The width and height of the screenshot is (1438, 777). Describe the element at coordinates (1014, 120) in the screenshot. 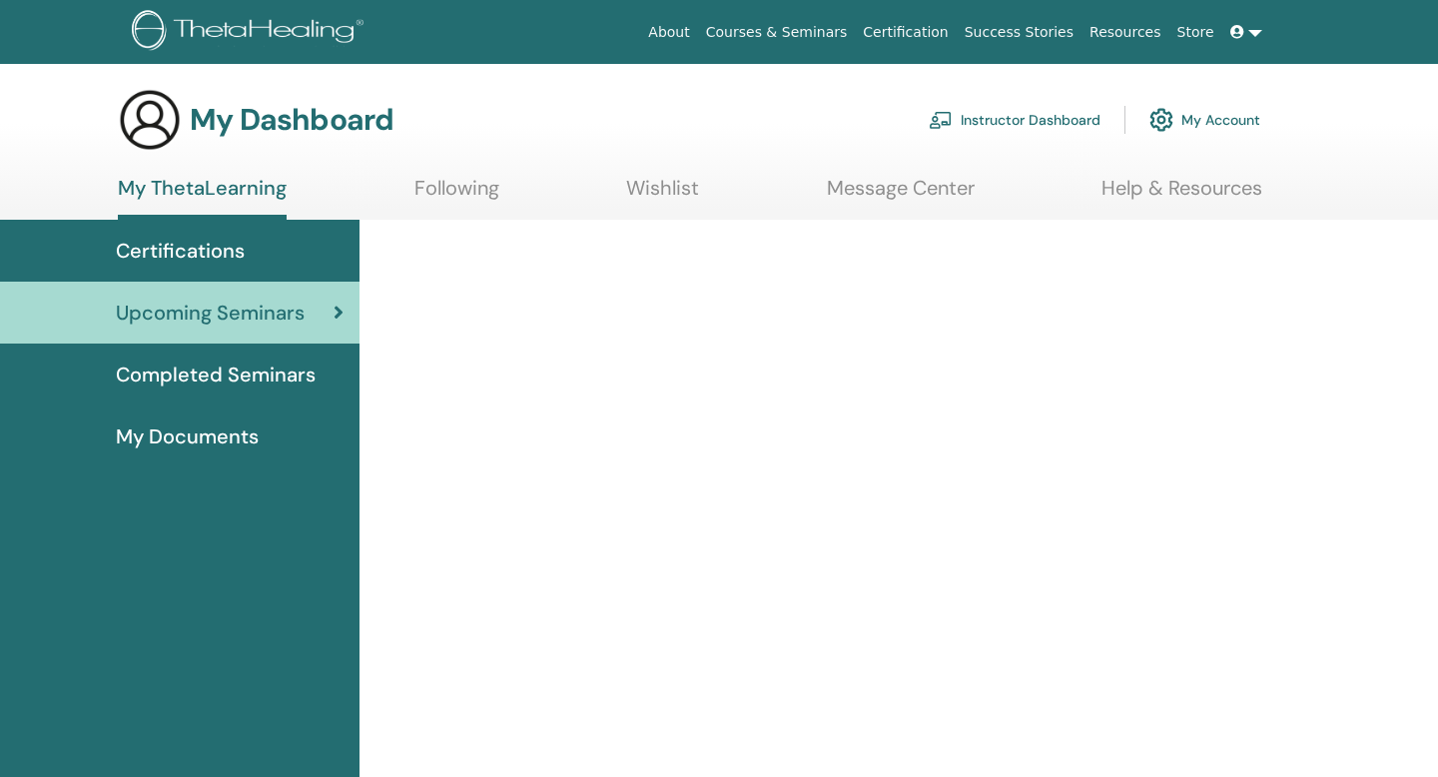

I see `a: Instructor Dashboard` at that location.